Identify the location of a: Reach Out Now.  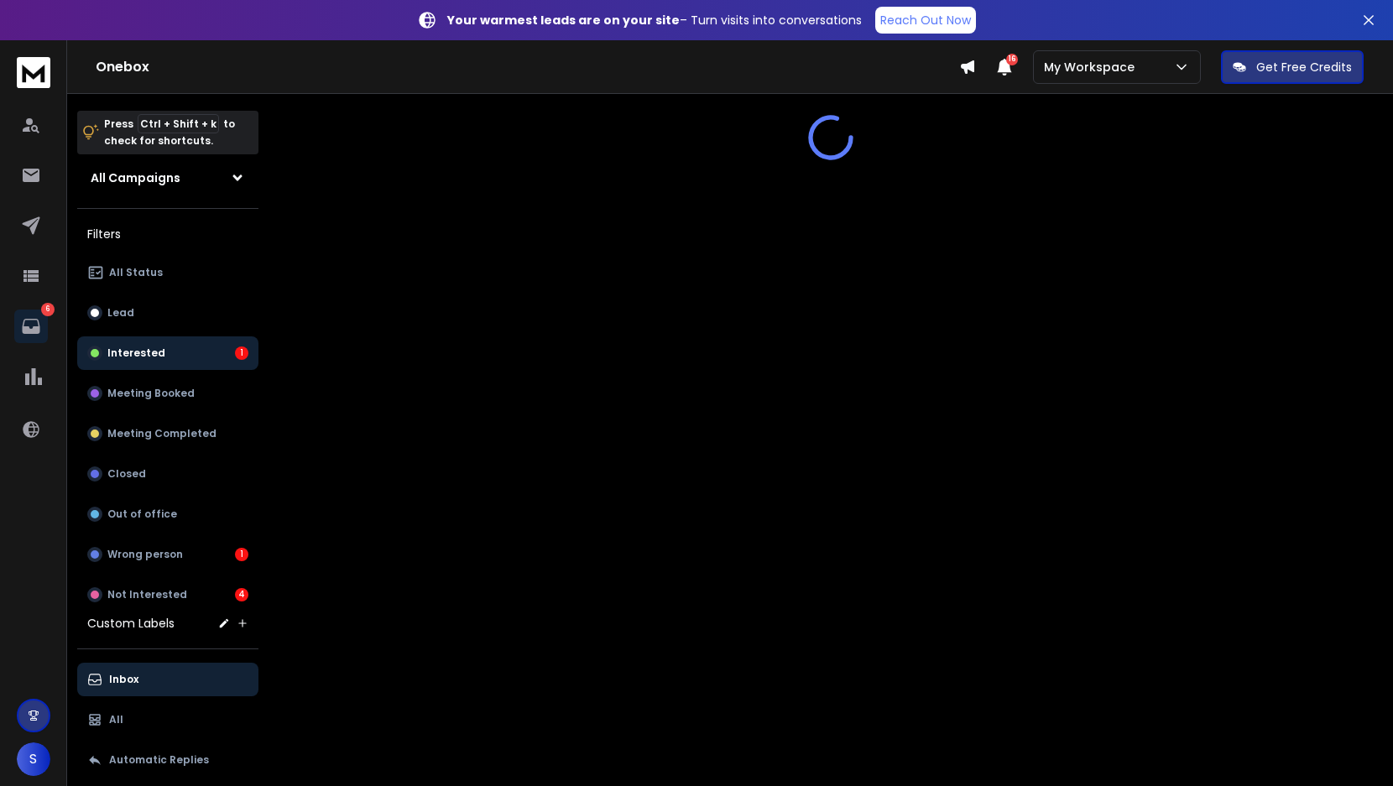
(926, 20).